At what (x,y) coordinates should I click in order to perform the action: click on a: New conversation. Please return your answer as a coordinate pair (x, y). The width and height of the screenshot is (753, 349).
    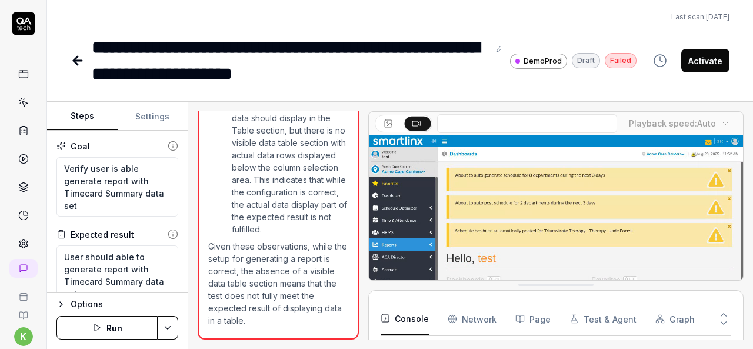
    Looking at the image, I should click on (24, 268).